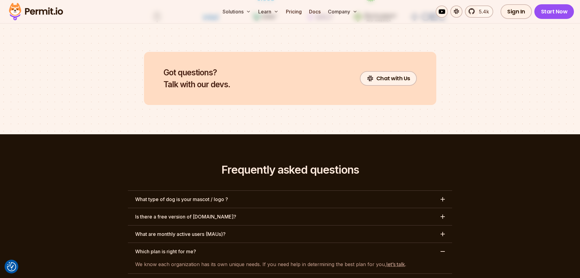 The height and width of the screenshot is (278, 580). What do you see at coordinates (166, 251) in the screenshot?
I see `h3: Which plan is right for me?` at bounding box center [166, 251].